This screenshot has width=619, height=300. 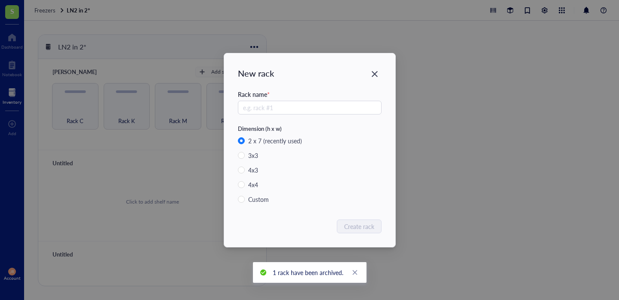 I want to click on div: 4 x 4, so click(x=253, y=184).